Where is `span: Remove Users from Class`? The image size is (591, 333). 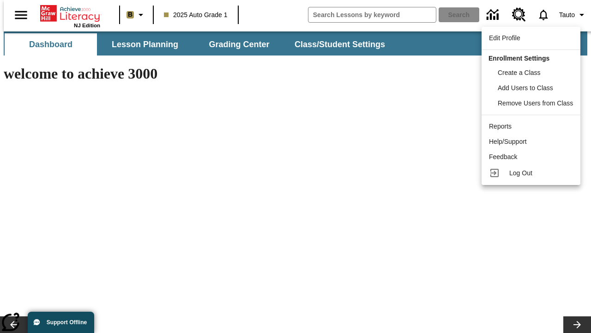
span: Remove Users from Class is located at coordinates (535, 103).